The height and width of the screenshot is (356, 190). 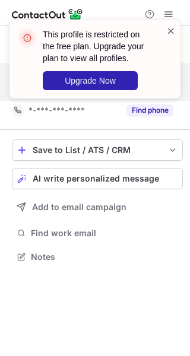 What do you see at coordinates (97, 233) in the screenshot?
I see `button: Find work email` at bounding box center [97, 233].